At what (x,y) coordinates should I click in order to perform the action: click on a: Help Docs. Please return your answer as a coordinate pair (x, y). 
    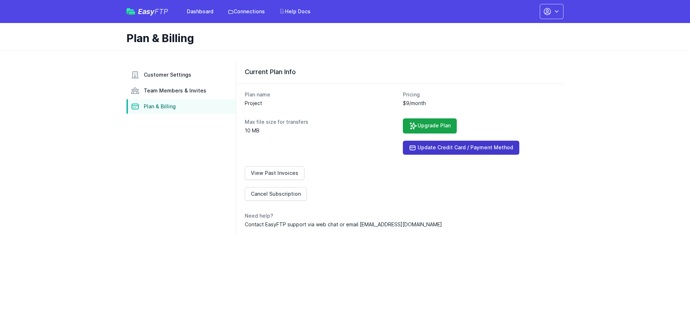
    Looking at the image, I should click on (295, 11).